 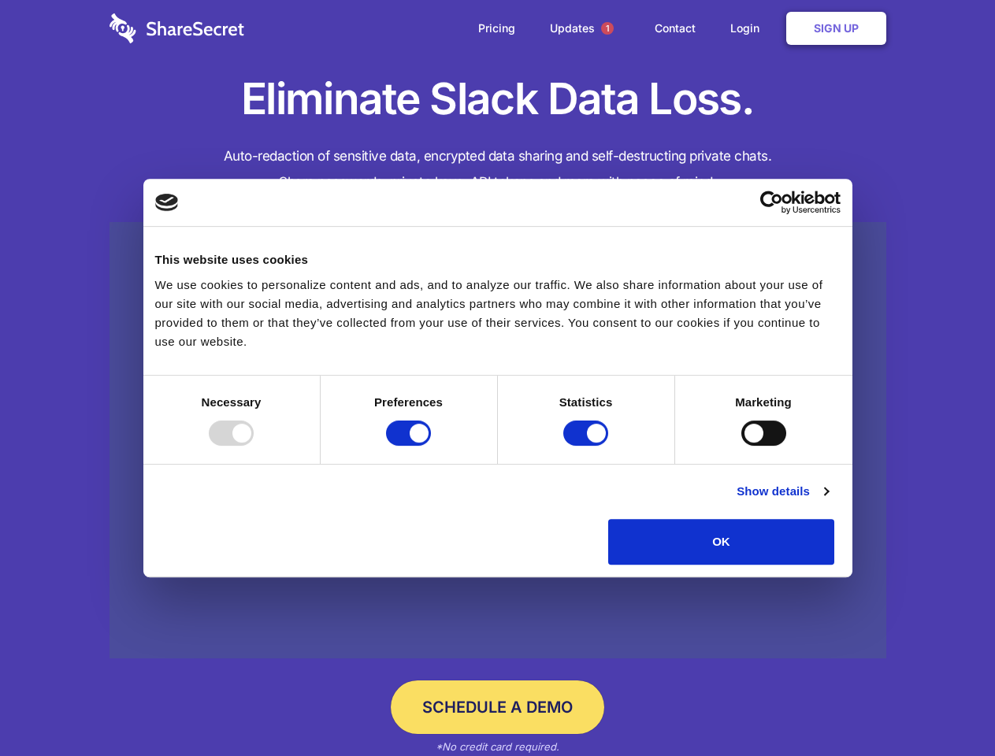 What do you see at coordinates (176, 28) in the screenshot?
I see `img: logo-wordmark-white-trans-d4663122ce5f474addd5e946df7df03e33cb6a1c49d2221995e7729f52c070b2.svg` at bounding box center [176, 28].